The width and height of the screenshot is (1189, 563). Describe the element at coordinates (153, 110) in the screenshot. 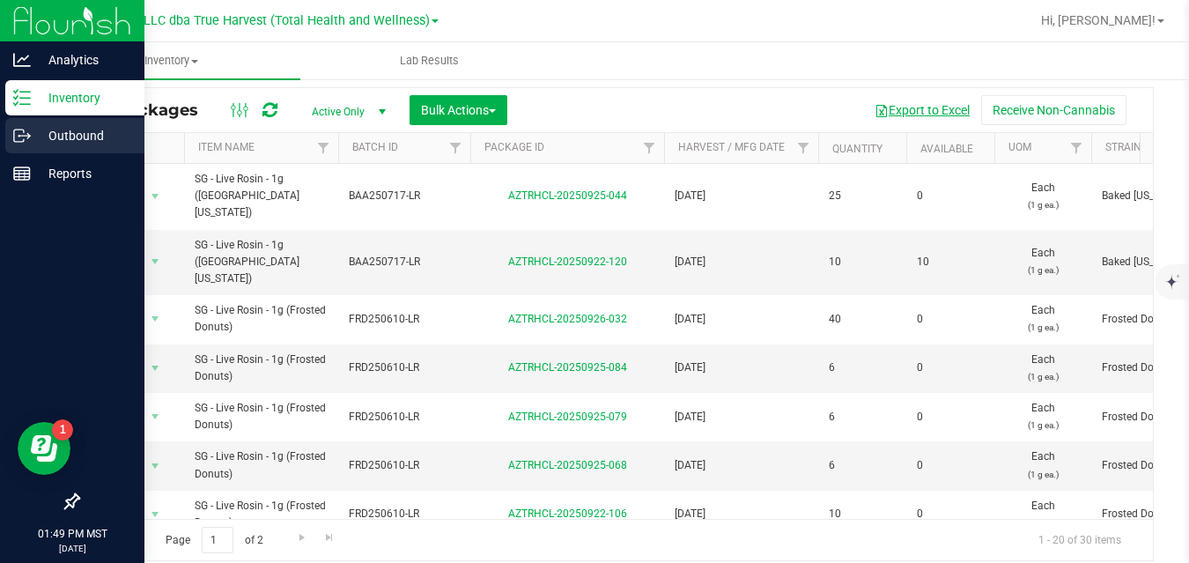

I see `span: All Packages` at that location.